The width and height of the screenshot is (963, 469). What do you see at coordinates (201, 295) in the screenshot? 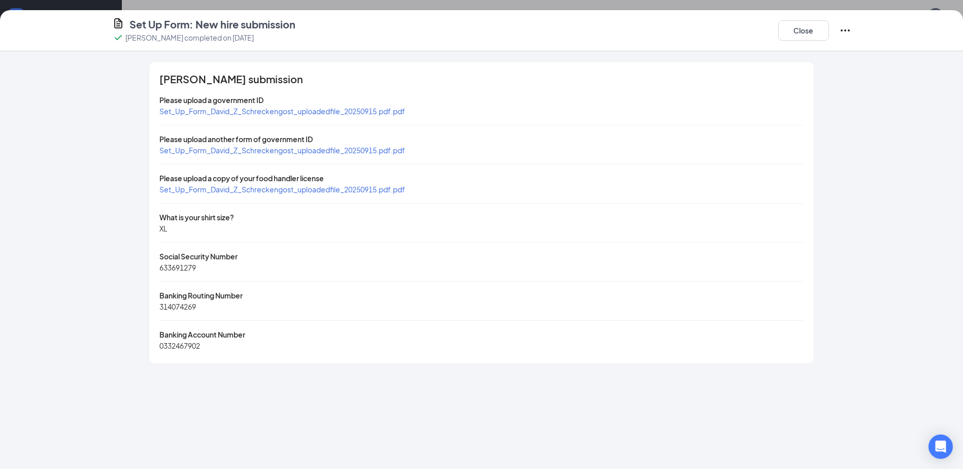
I see `span: Banking Routing Number` at bounding box center [201, 295].